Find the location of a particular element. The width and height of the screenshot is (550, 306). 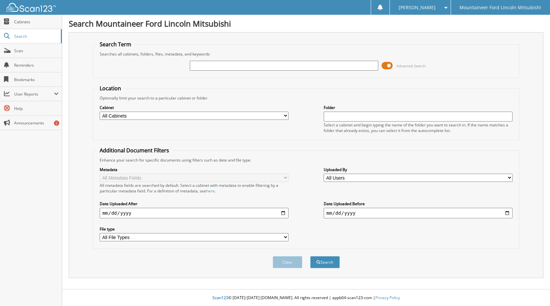

label: Date Uploaded After is located at coordinates (194, 204).